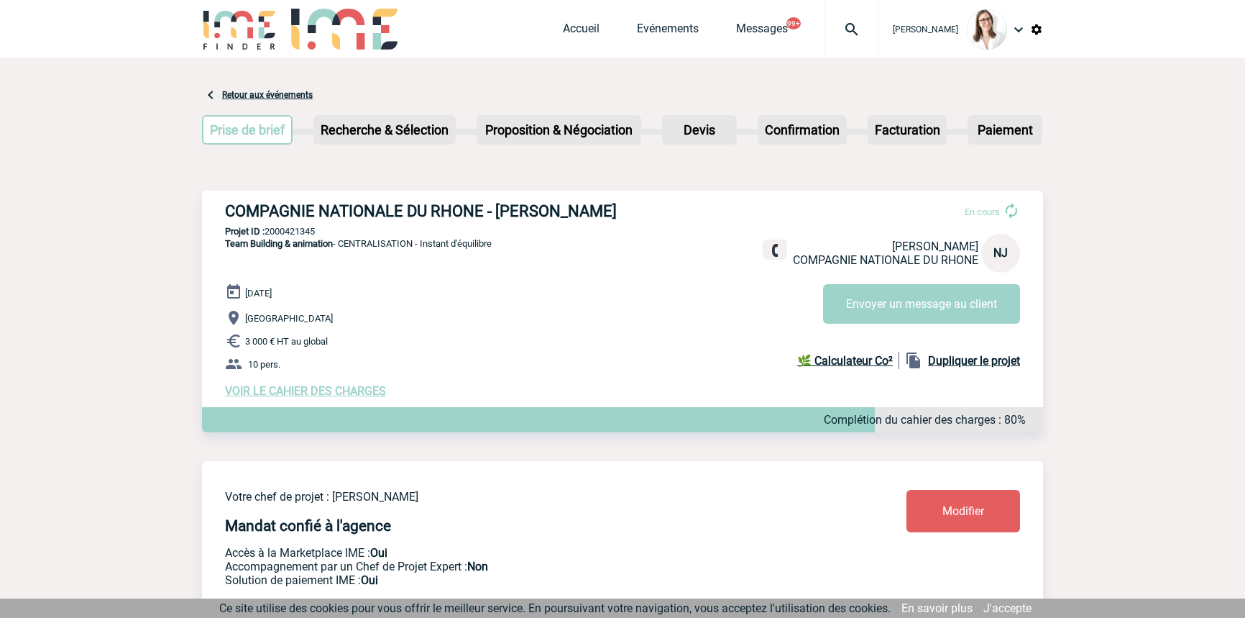 The height and width of the screenshot is (618, 1245). What do you see at coordinates (937, 608) in the screenshot?
I see `a: En savoir plus` at bounding box center [937, 608].